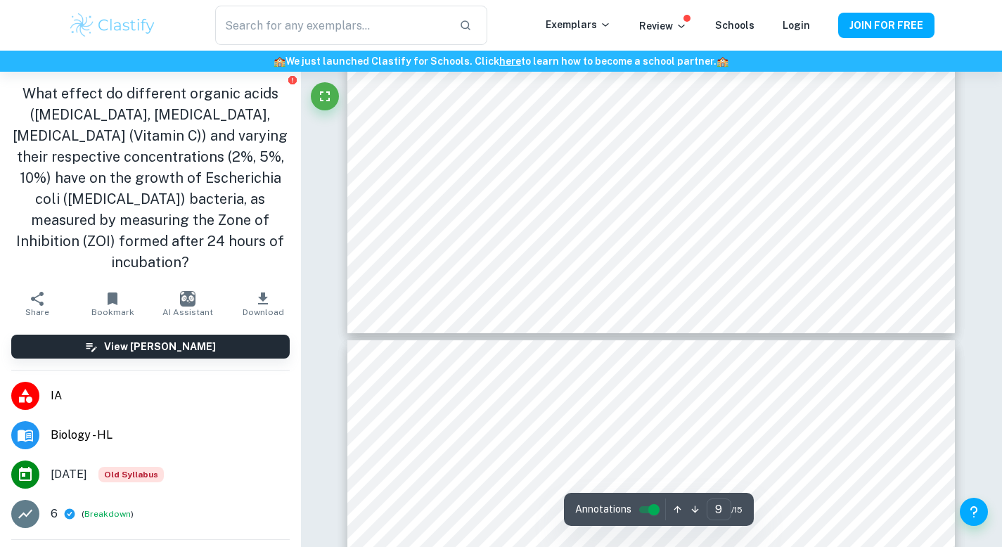 This screenshot has height=547, width=1002. What do you see at coordinates (263, 304) in the screenshot?
I see `button: Download` at bounding box center [263, 304].